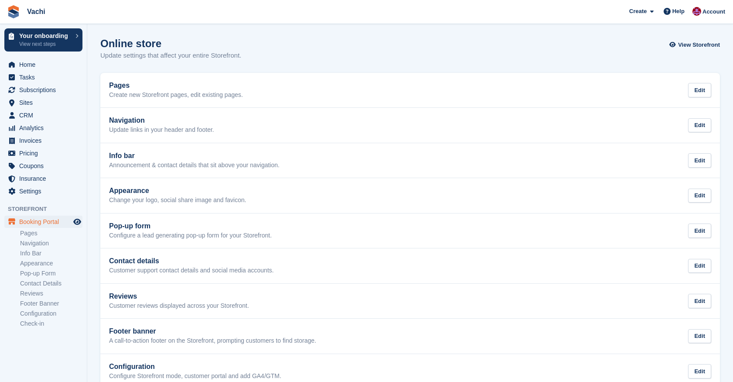 Image resolution: width=733 pixels, height=382 pixels. I want to click on span: Create, so click(638, 11).